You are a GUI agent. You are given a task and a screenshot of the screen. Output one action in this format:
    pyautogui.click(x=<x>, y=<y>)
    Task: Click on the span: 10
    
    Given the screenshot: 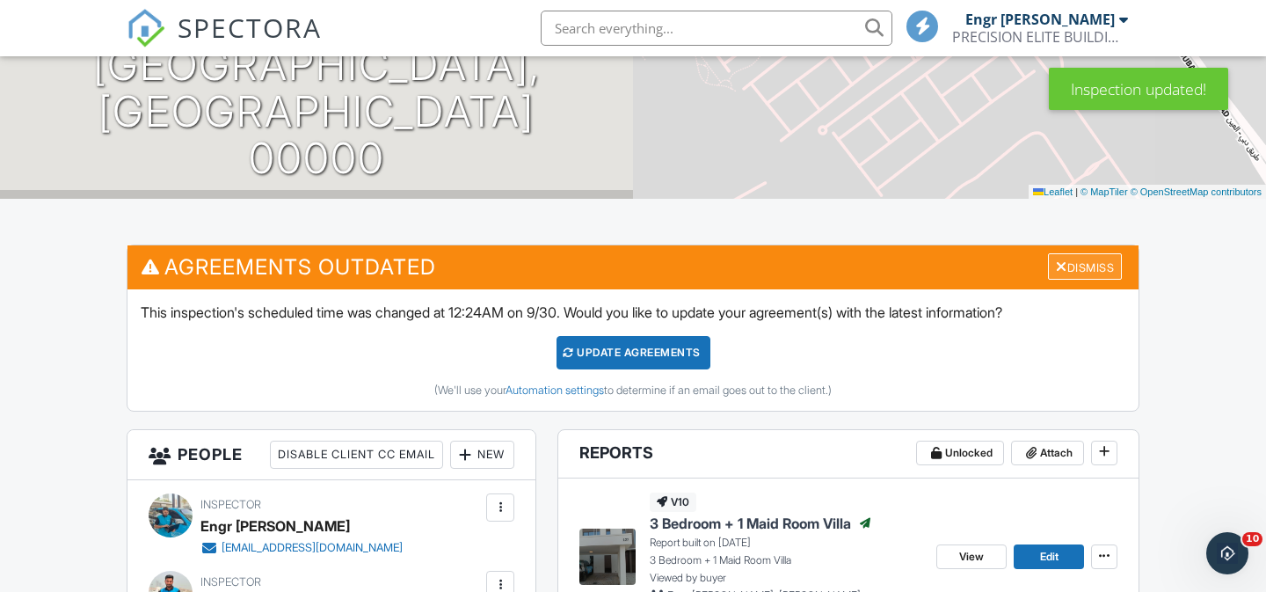 What is the action you would take?
    pyautogui.click(x=1252, y=539)
    